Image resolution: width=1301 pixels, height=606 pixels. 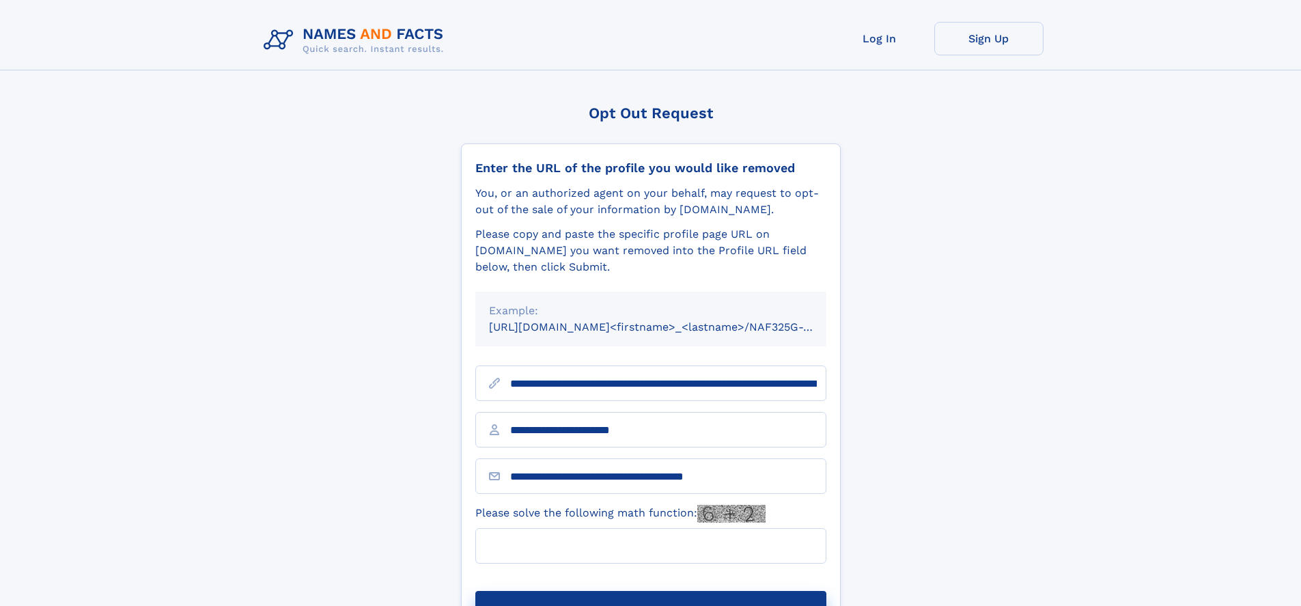 What do you see at coordinates (880, 38) in the screenshot?
I see `a: Log In` at bounding box center [880, 38].